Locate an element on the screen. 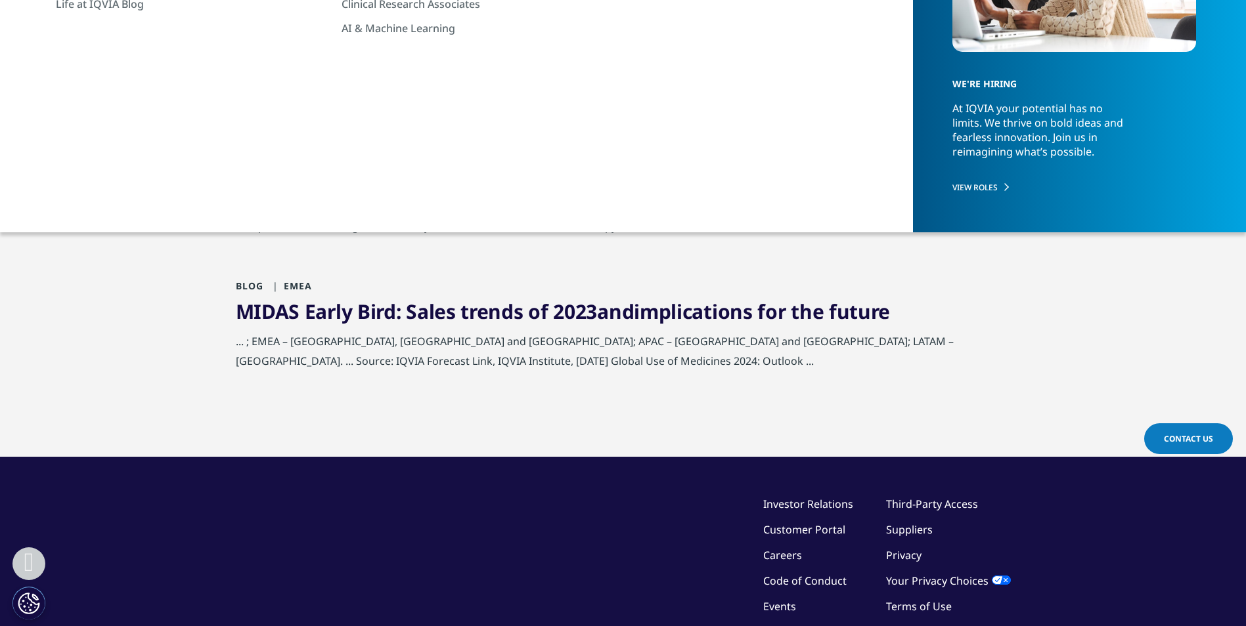 Image resolution: width=1246 pixels, height=626 pixels. a: Your Privacy Choices is located at coordinates (948, 581).